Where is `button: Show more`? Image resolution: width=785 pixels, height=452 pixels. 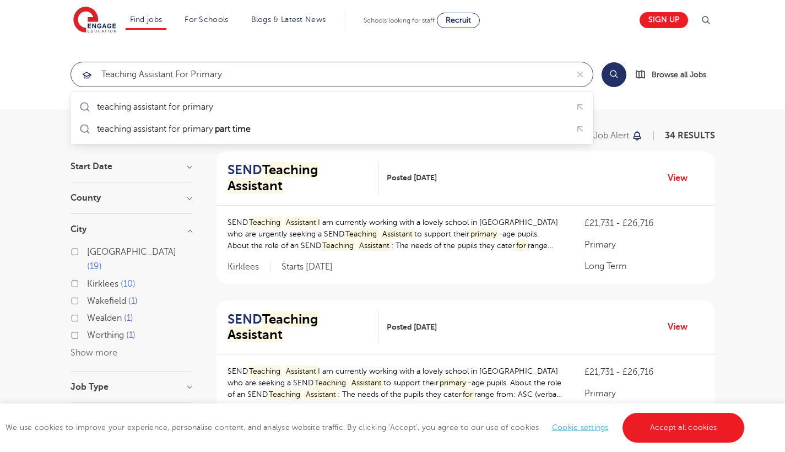
button: Show more is located at coordinates (94, 353).